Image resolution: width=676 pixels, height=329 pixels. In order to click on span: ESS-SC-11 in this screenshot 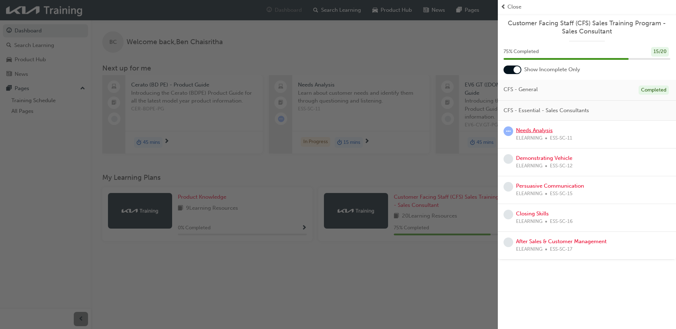, I will do `click(561, 138)`.